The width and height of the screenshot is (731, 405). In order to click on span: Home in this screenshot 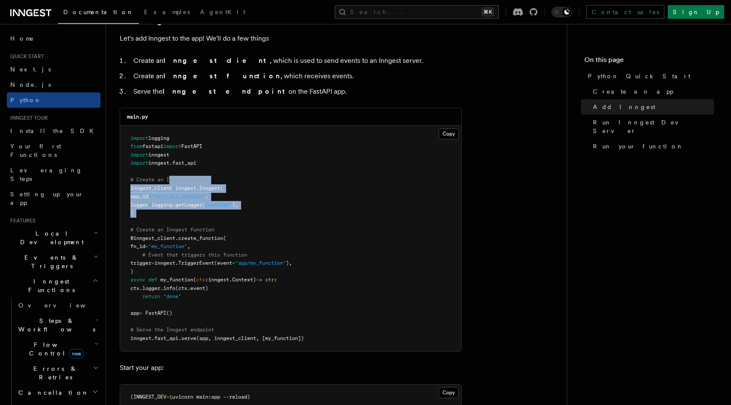, I will do `click(22, 38)`.